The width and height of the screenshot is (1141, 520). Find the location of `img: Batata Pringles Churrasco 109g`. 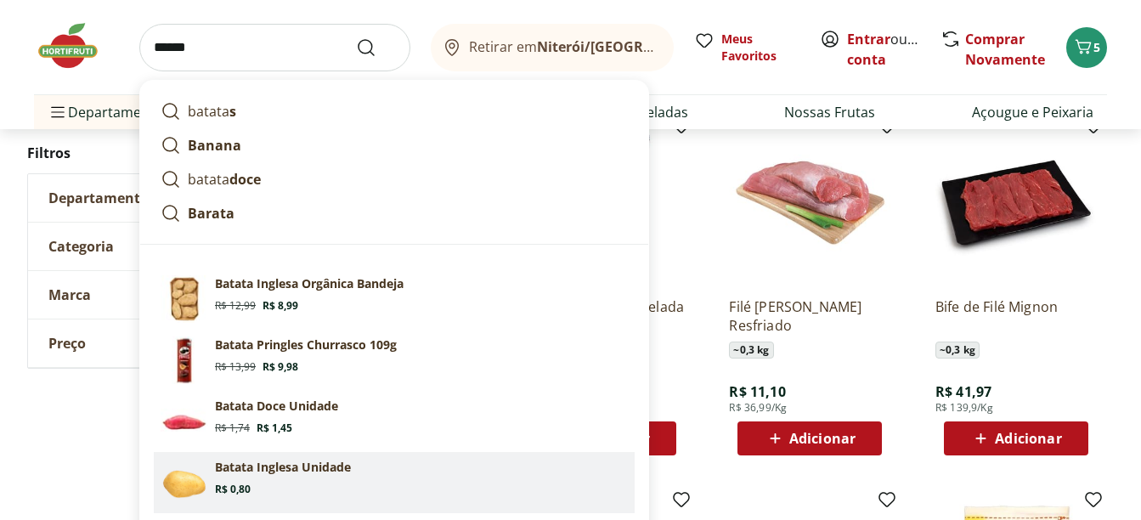

img: Batata Pringles Churrasco 109g is located at coordinates (184, 360).